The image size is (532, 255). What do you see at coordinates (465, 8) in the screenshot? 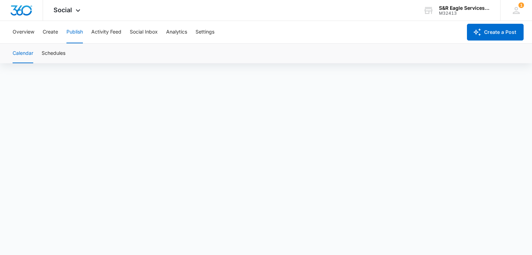
I see `div: account name` at bounding box center [465, 8].